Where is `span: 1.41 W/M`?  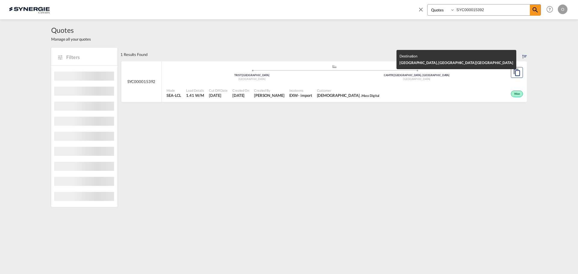 span: 1.41 W/M is located at coordinates (195, 95).